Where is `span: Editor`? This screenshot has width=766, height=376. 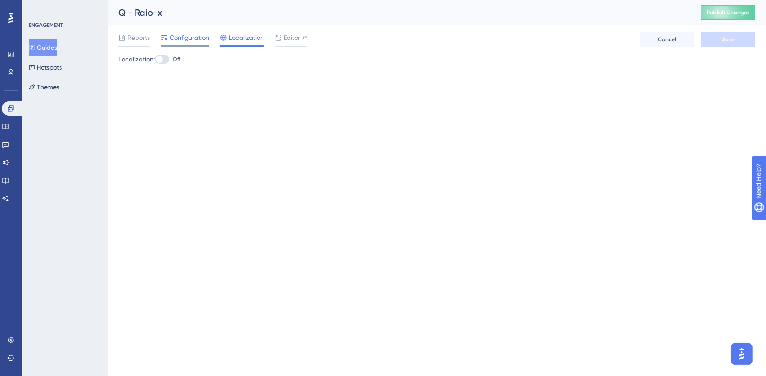
span: Editor is located at coordinates (292, 38).